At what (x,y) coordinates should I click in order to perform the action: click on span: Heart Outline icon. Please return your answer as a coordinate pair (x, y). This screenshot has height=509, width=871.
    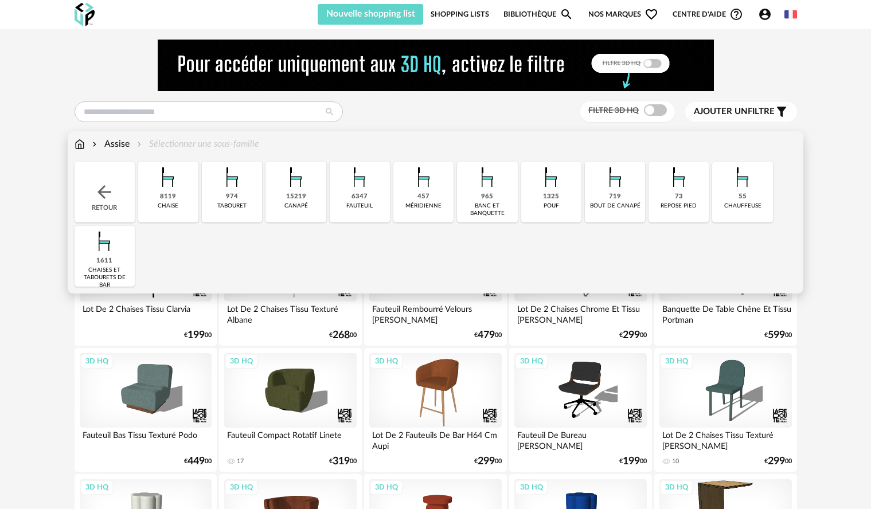
    Looking at the image, I should click on (651, 14).